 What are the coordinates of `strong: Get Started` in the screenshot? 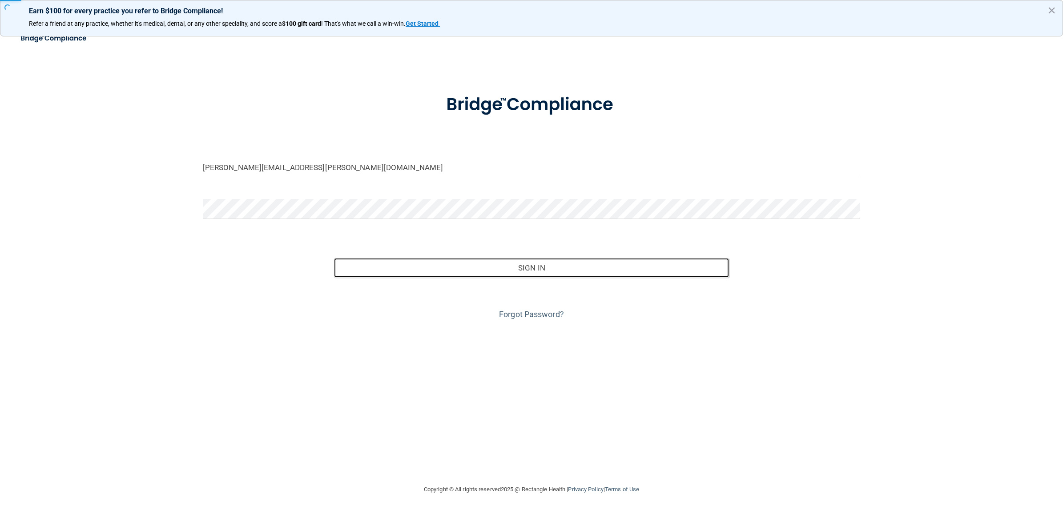 It's located at (422, 24).